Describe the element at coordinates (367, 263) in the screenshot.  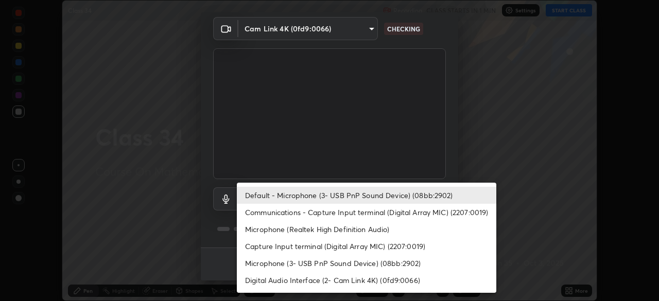
I see `li: Microphone (3- USB PnP Sound Device) (08bb:2902)` at that location.